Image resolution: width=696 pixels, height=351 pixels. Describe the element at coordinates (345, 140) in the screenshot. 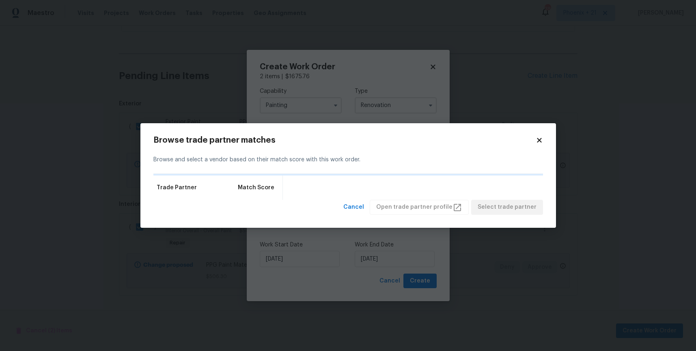

I see `h2: Browse trade partner matches` at that location.